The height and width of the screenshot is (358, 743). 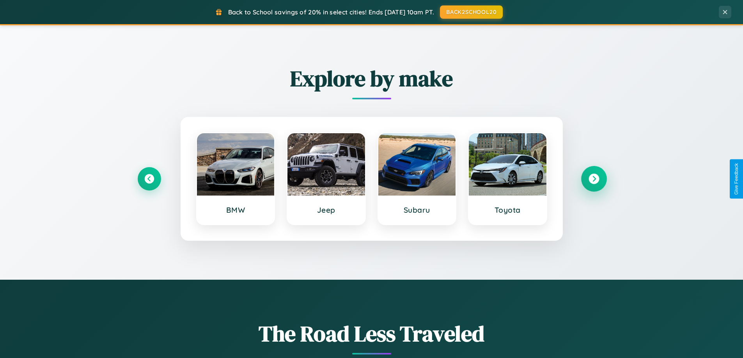 What do you see at coordinates (235, 210) in the screenshot?
I see `h3: BMW` at bounding box center [235, 210].